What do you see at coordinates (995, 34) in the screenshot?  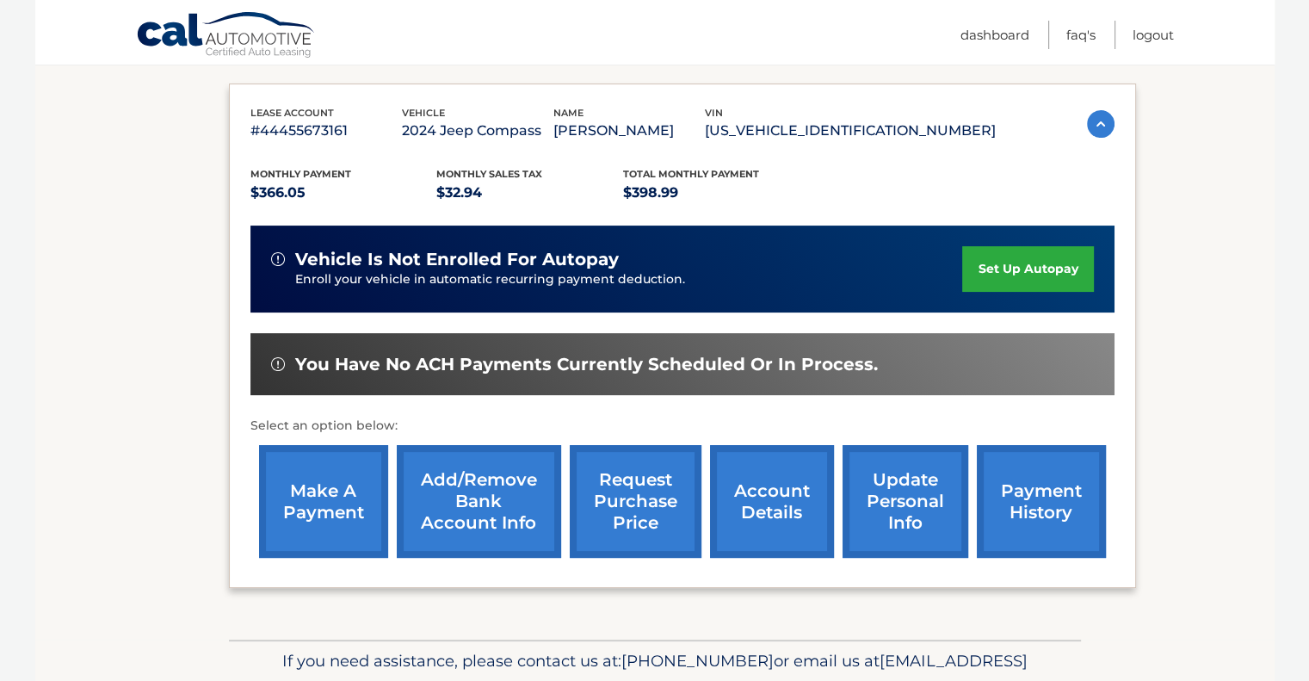 I see `a: Dashboard` at bounding box center [995, 34].